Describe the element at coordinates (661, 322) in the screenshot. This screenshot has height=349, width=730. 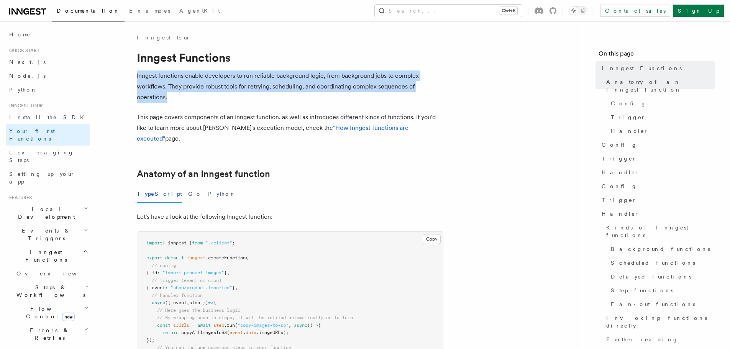
I see `span: Invoking functions directly` at that location.